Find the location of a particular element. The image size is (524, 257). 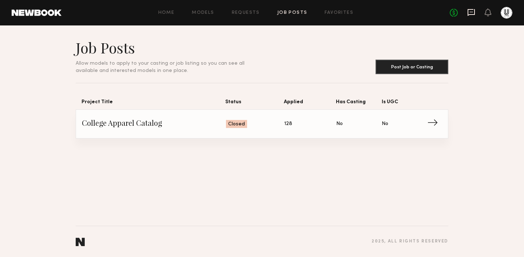

span: Closed is located at coordinates (236, 124).